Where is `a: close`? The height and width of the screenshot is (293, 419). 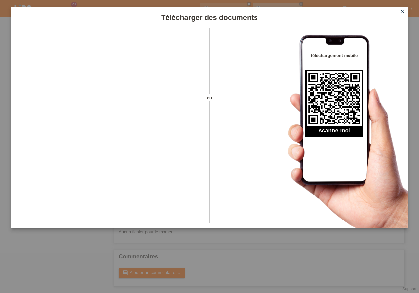
a: close is located at coordinates (402, 12).